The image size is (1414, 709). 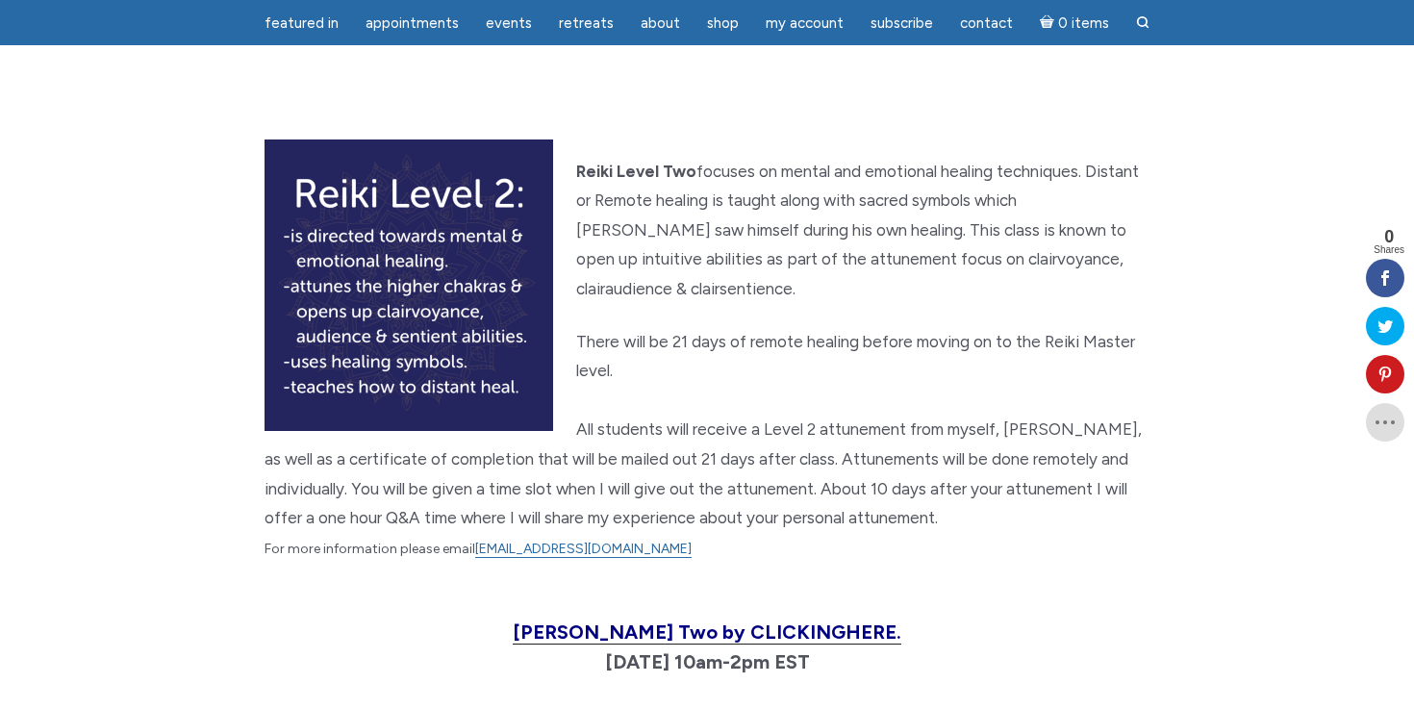 What do you see at coordinates (1389, 250) in the screenshot?
I see `span: Shares` at bounding box center [1389, 250].